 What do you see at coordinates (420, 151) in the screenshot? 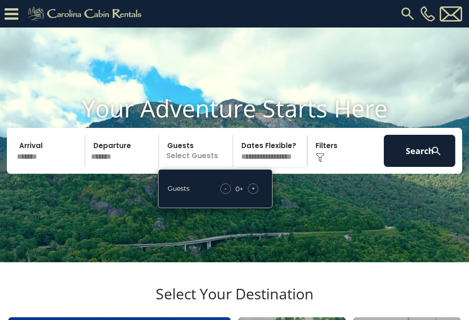
I see `button: Search` at bounding box center [420, 151].